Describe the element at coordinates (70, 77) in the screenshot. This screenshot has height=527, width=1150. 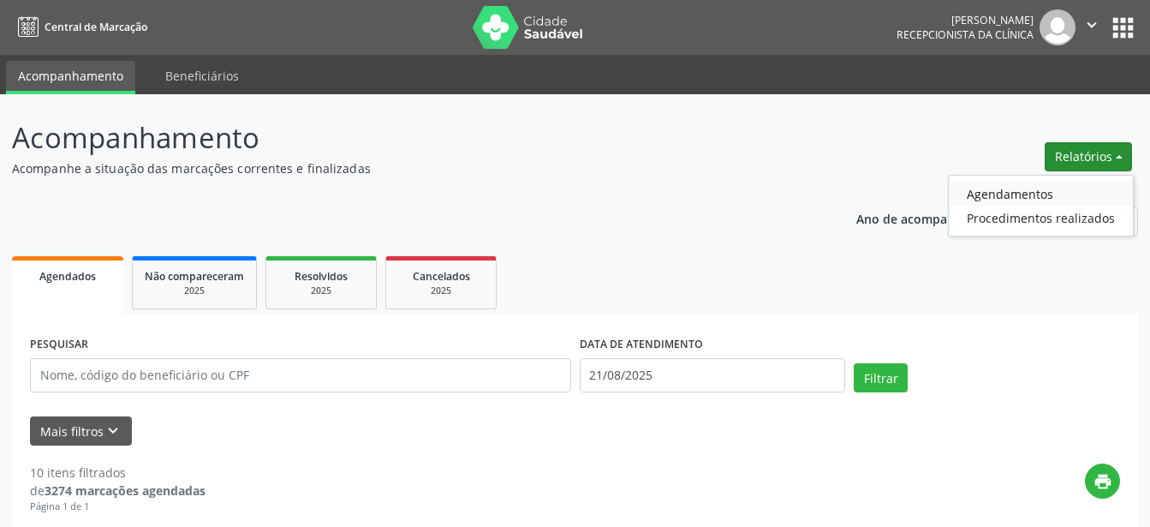
I see `a: Acompanhamento` at that location.